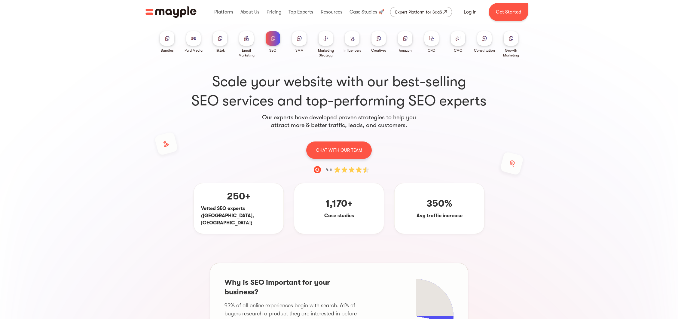 The image size is (678, 319). What do you see at coordinates (273, 50) in the screenshot?
I see `div: SEO` at bounding box center [273, 50].